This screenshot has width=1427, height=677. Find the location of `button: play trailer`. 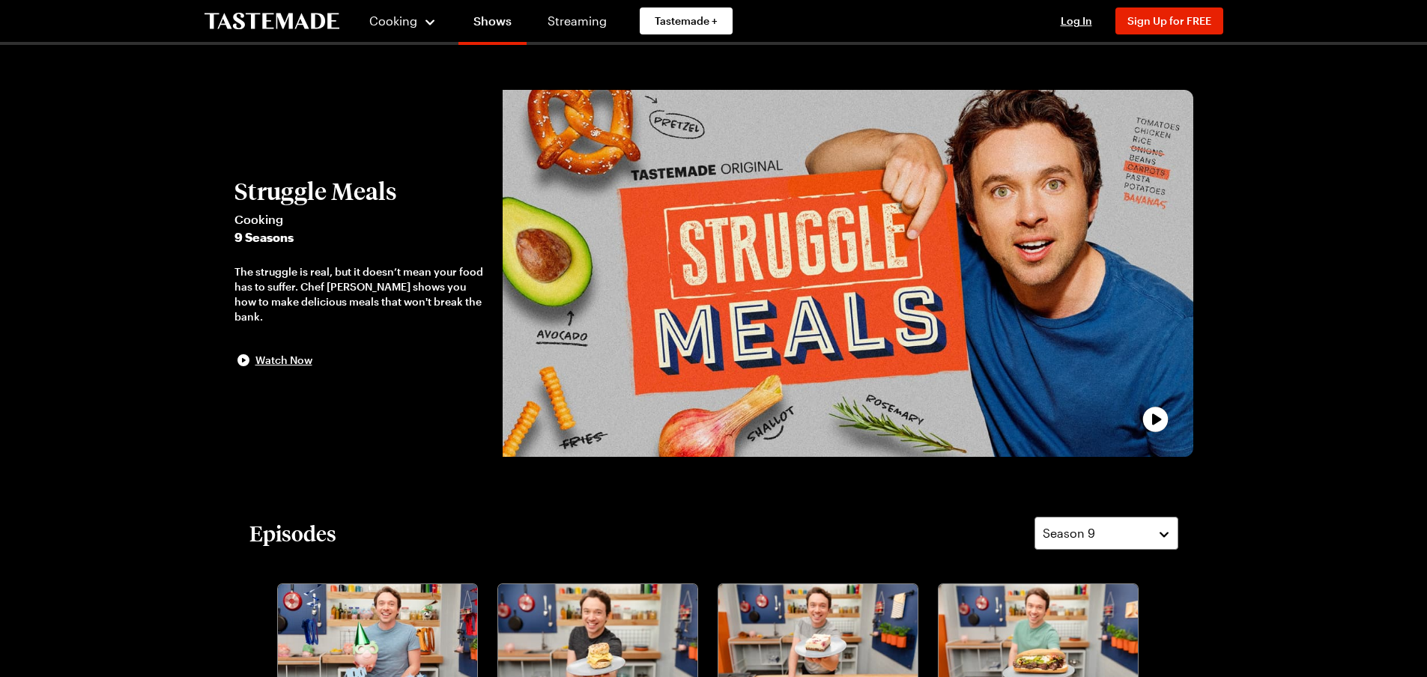

button: play trailer is located at coordinates (848, 273).